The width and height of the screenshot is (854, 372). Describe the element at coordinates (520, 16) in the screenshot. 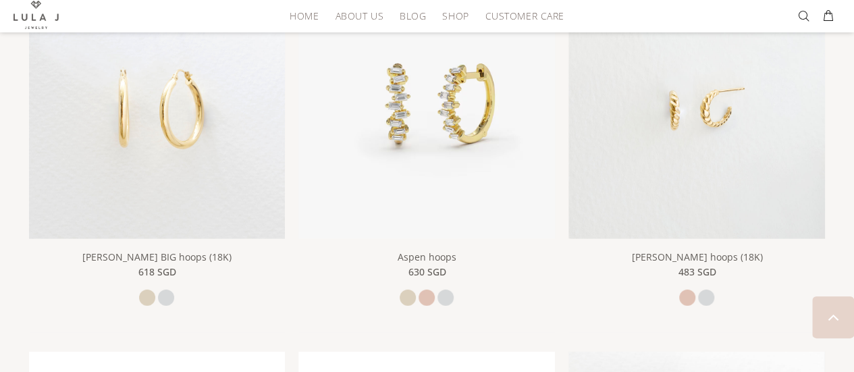

I see `a: Customer Care` at that location.